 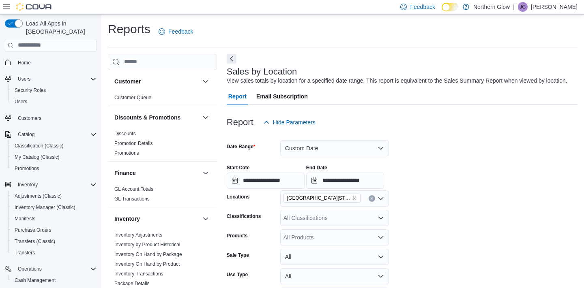 I want to click on label: Classifications, so click(x=244, y=216).